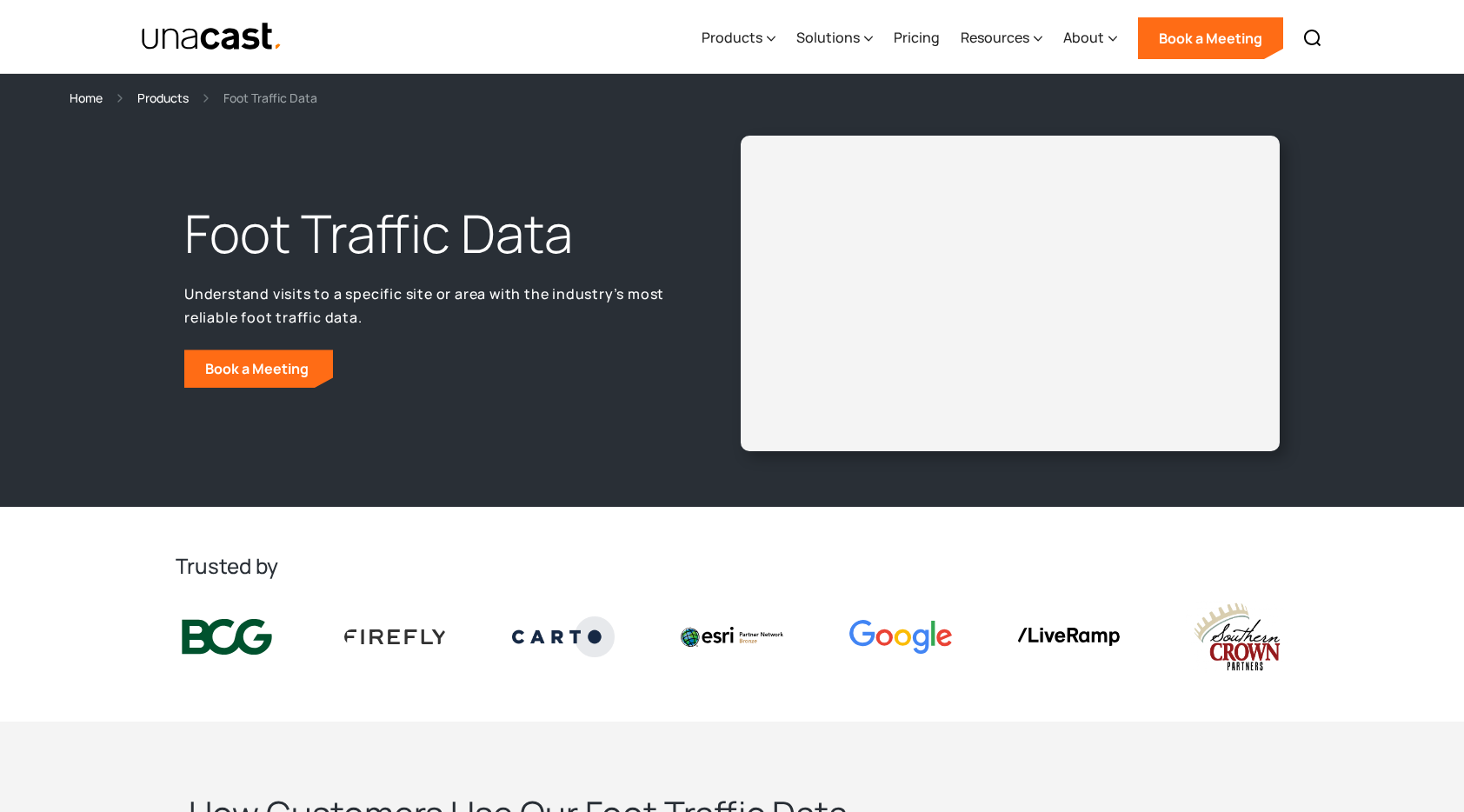 Image resolution: width=1464 pixels, height=812 pixels. What do you see at coordinates (1237, 636) in the screenshot?
I see `img: southern crown logo` at bounding box center [1237, 636].